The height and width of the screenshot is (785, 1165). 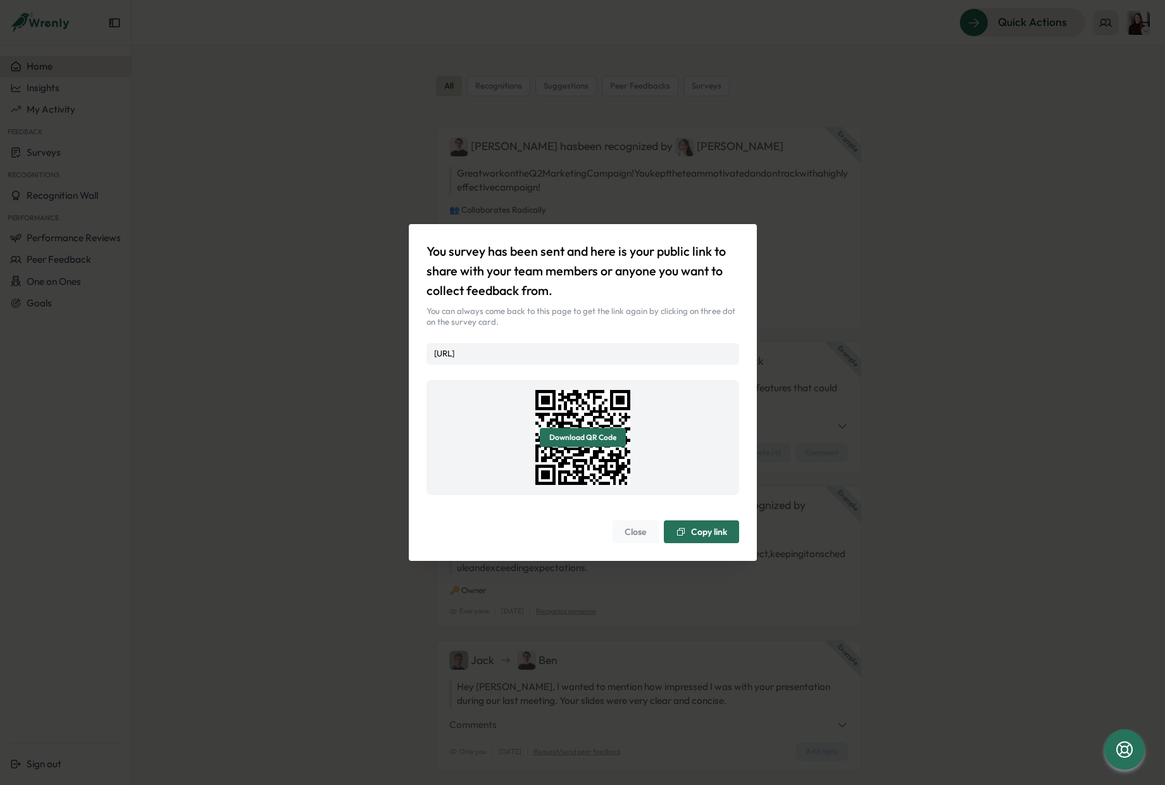 What do you see at coordinates (583, 317) in the screenshot?
I see `p: You can always come back to this page to get the link again by clicking on three dot on the surve...` at bounding box center [583, 317].